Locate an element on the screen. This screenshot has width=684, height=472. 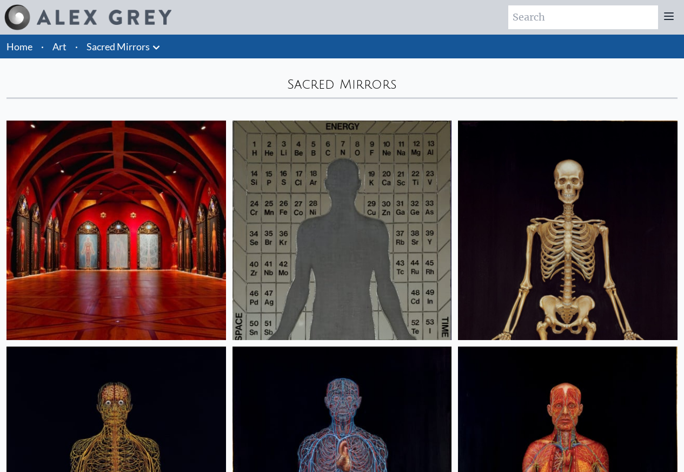
a: Home is located at coordinates (19, 46).